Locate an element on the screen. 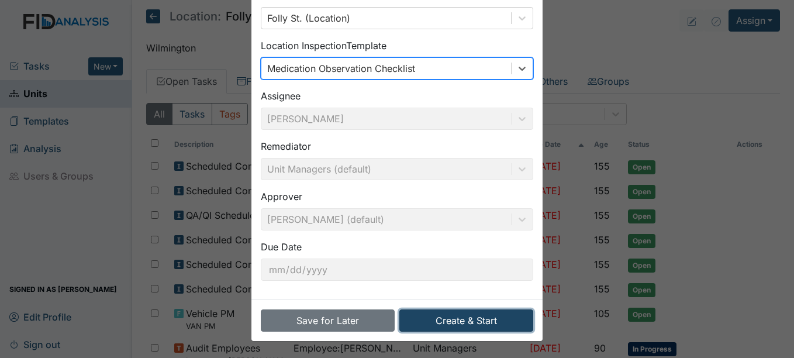 The height and width of the screenshot is (358, 794). div: Folly St. (Location) is located at coordinates (309, 18).